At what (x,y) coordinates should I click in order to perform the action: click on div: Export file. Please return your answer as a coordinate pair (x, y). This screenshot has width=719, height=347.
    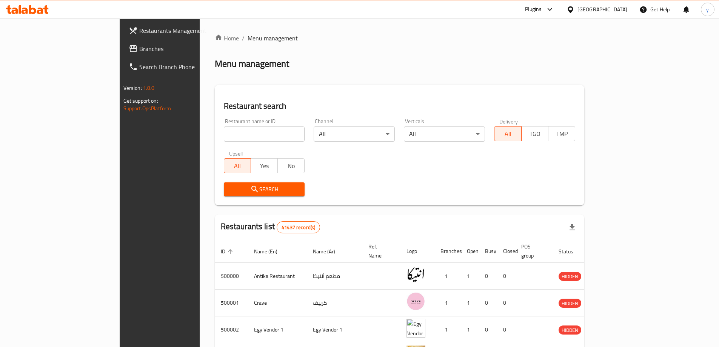
    Looking at the image, I should click on (572, 227).